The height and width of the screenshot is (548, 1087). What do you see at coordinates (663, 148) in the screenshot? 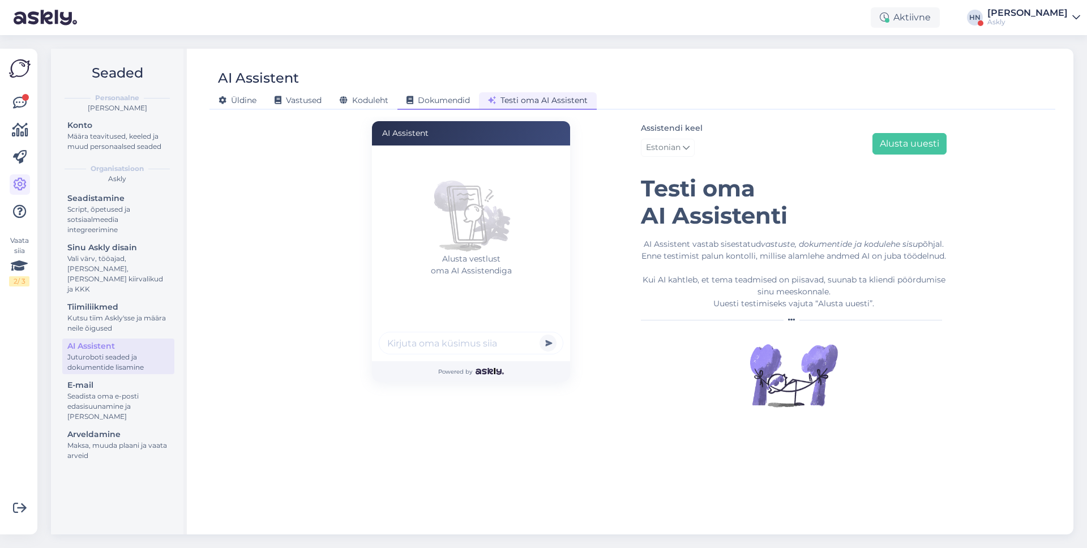
I see `span: Estonian` at bounding box center [663, 148].